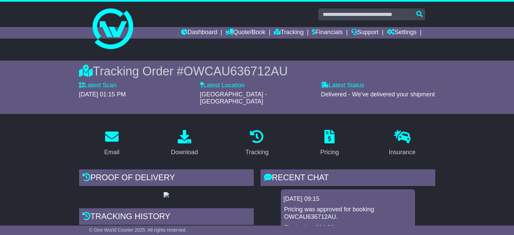 The image size is (514, 235). I want to click on div: Pricing, so click(329, 152).